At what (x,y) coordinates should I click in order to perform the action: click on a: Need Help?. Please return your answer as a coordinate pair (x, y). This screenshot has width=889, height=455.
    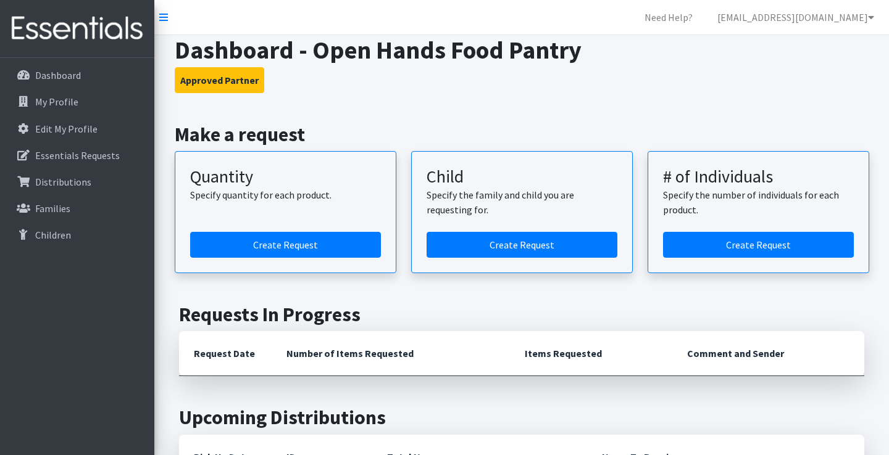
    Looking at the image, I should click on (668, 17).